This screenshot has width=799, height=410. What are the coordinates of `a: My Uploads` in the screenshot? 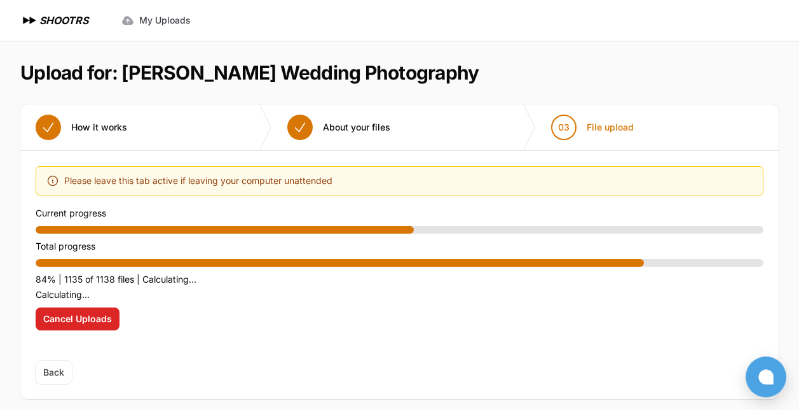 It's located at (156, 20).